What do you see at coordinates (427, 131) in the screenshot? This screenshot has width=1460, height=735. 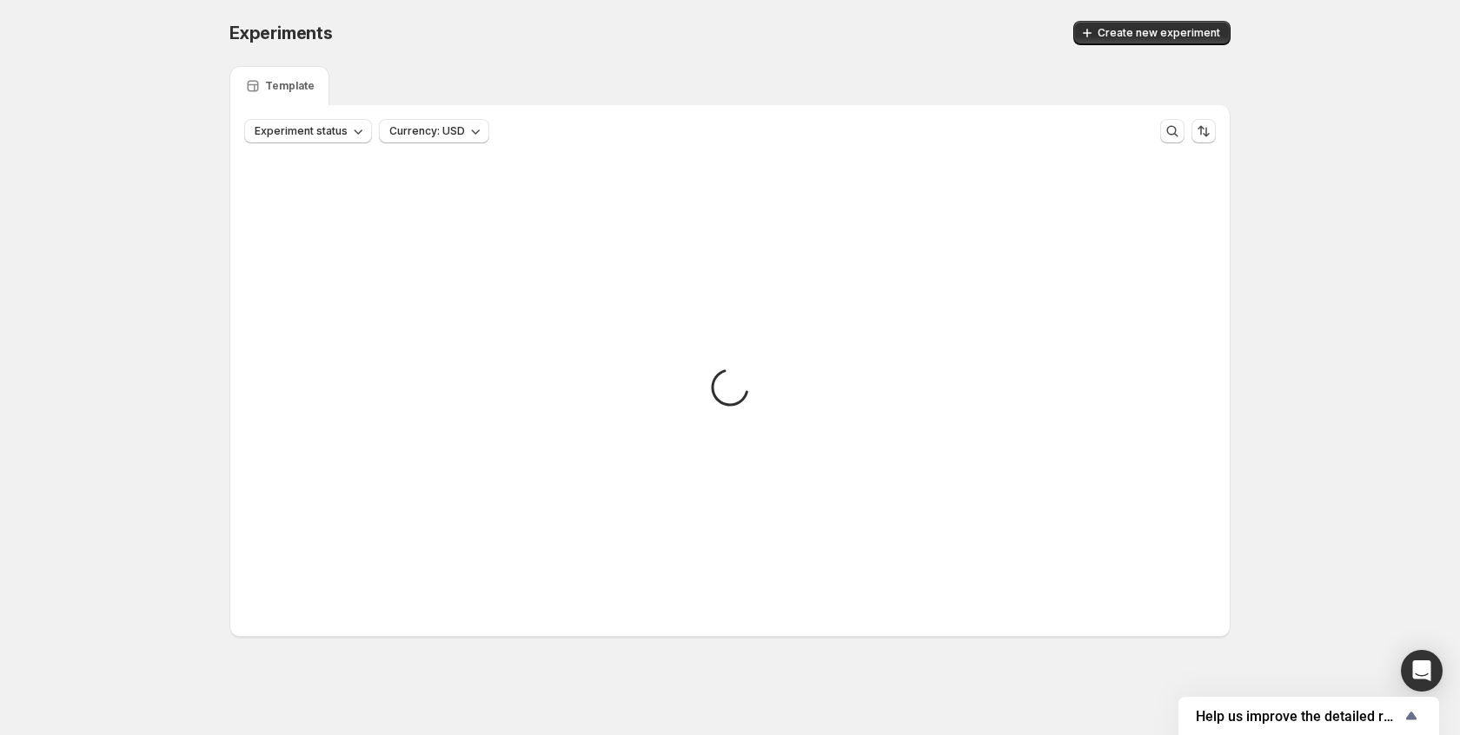 I see `span: Currency: USD` at bounding box center [427, 131].